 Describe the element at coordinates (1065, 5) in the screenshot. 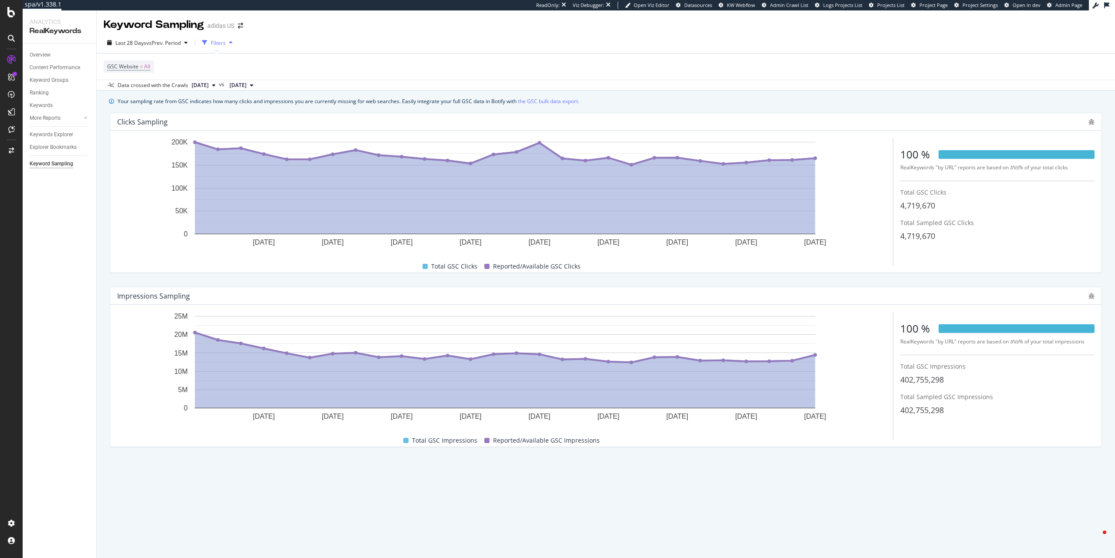

I see `a: Admin Page` at that location.